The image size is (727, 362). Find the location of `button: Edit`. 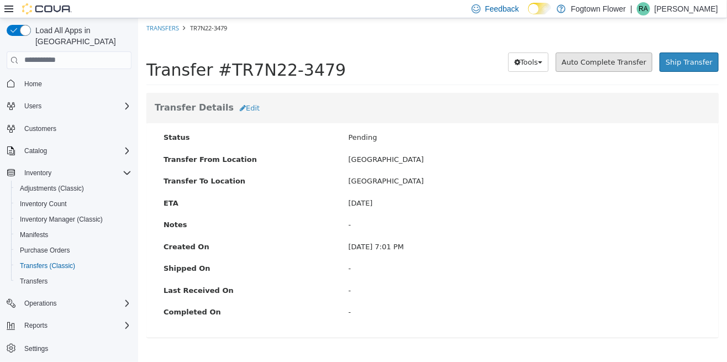

button: Edit is located at coordinates (112, 90).